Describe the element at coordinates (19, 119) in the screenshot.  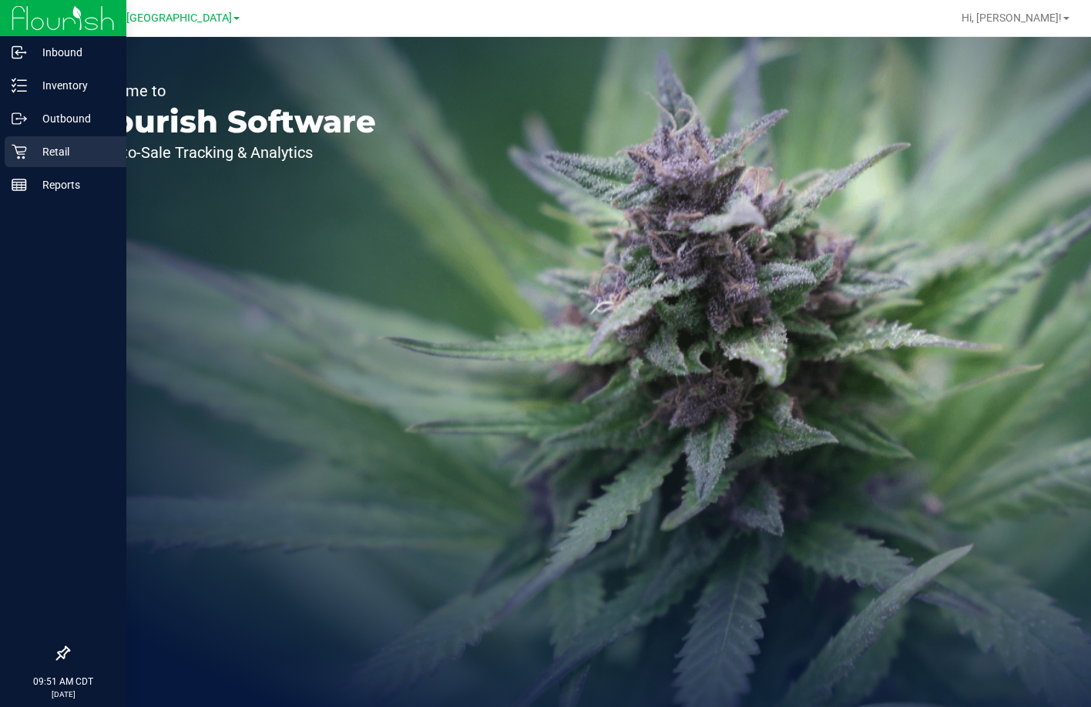
I see `inline-svg: Outbound` at that location.